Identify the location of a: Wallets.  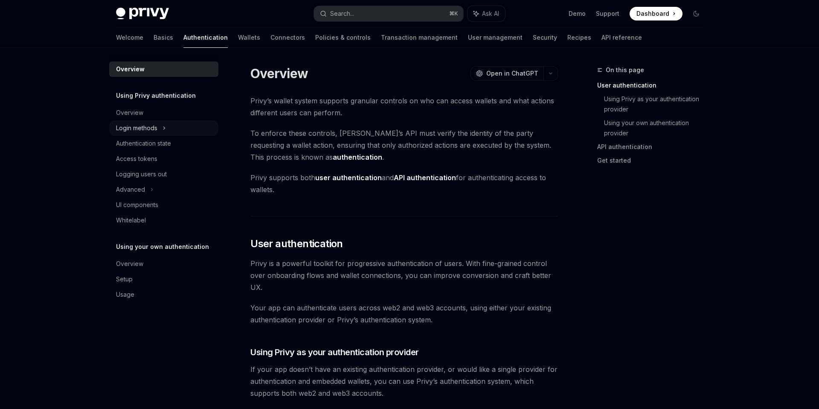
(249, 38).